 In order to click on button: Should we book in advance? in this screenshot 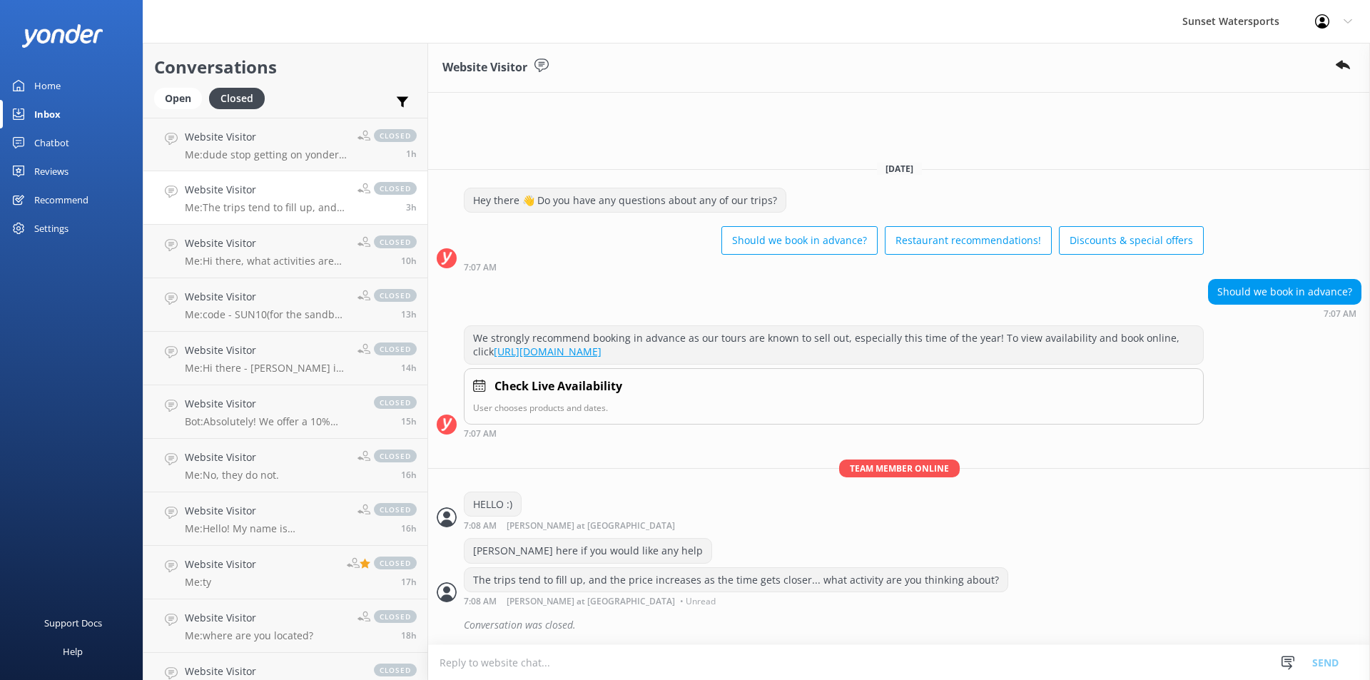, I will do `click(799, 240)`.